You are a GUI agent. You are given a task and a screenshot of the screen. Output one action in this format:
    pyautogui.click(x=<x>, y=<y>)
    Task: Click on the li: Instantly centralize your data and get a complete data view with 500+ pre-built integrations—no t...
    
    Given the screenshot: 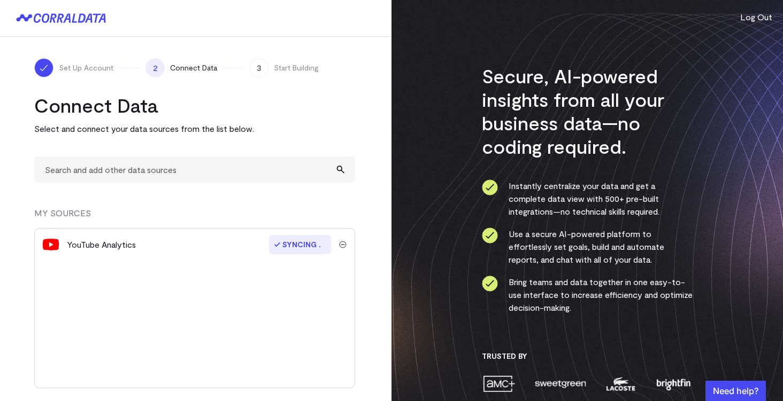 What is the action you would take?
    pyautogui.click(x=587, y=199)
    